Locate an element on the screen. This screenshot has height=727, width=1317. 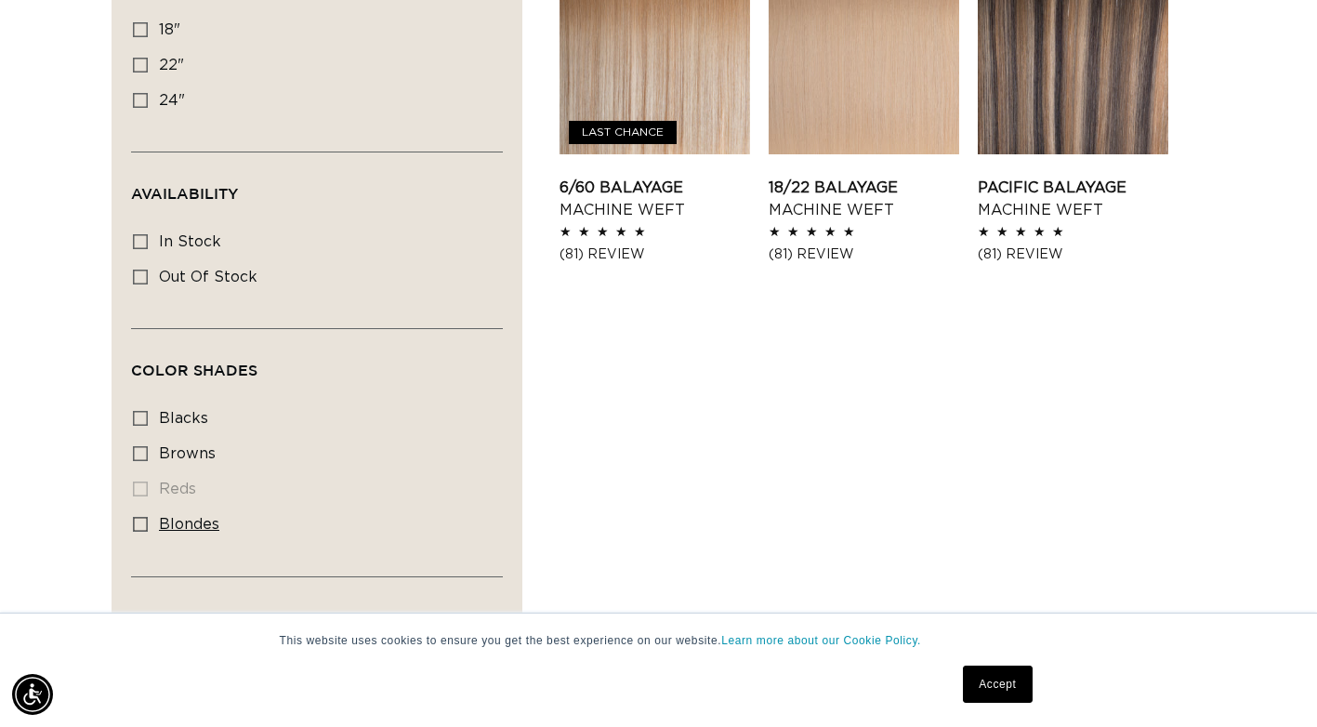
span: blondes is located at coordinates (189, 524).